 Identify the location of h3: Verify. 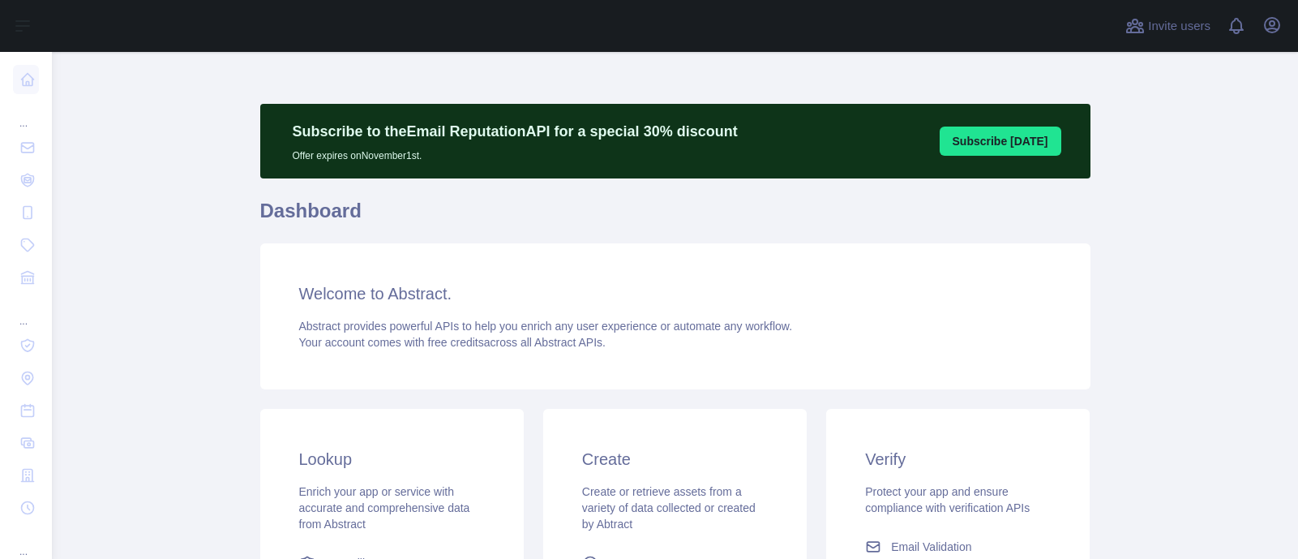
(957, 459).